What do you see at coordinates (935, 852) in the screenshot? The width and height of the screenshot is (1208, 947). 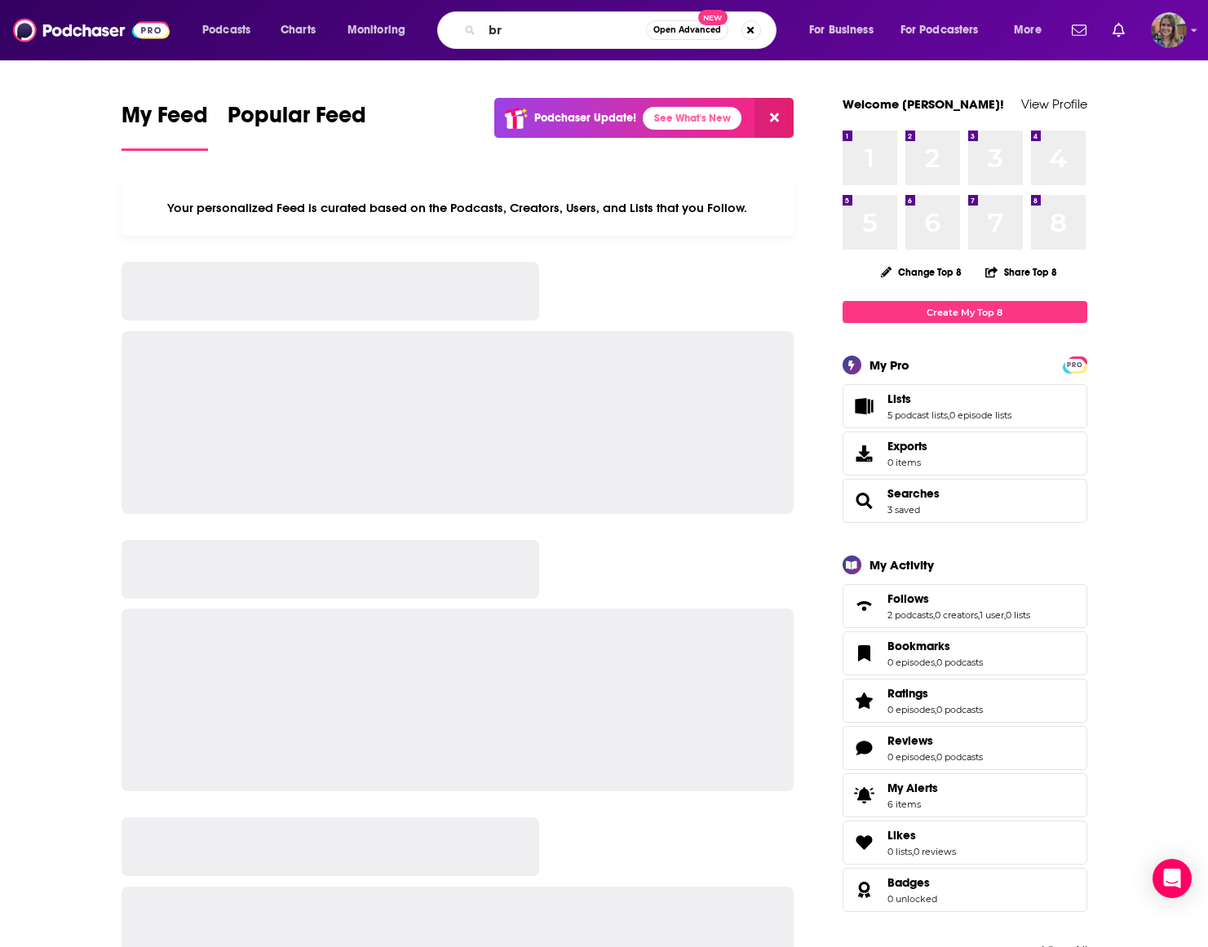 I see `a: 0 reviews` at bounding box center [935, 852].